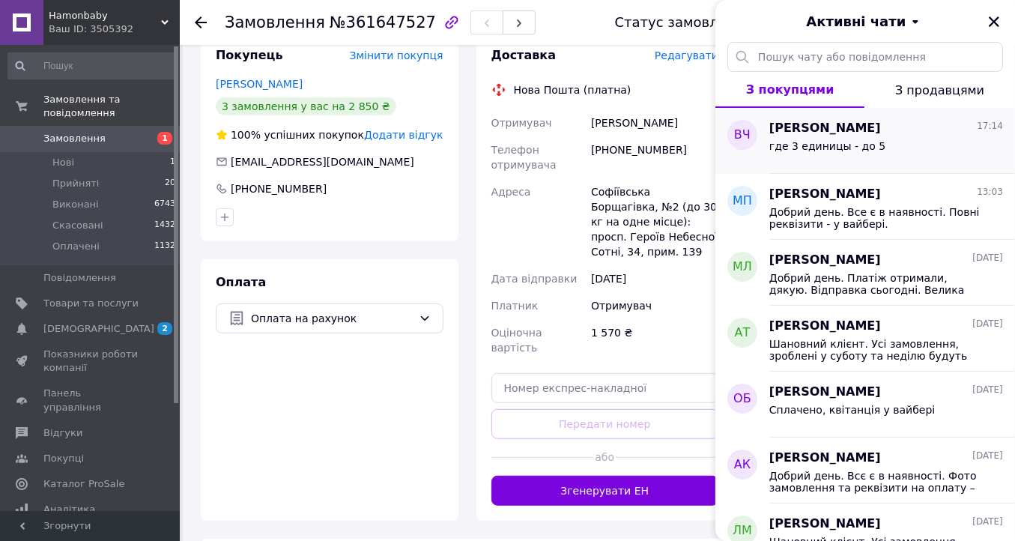 Image resolution: width=1015 pixels, height=541 pixels. Describe the element at coordinates (403, 135) in the screenshot. I see `span: Додати відгук` at that location.